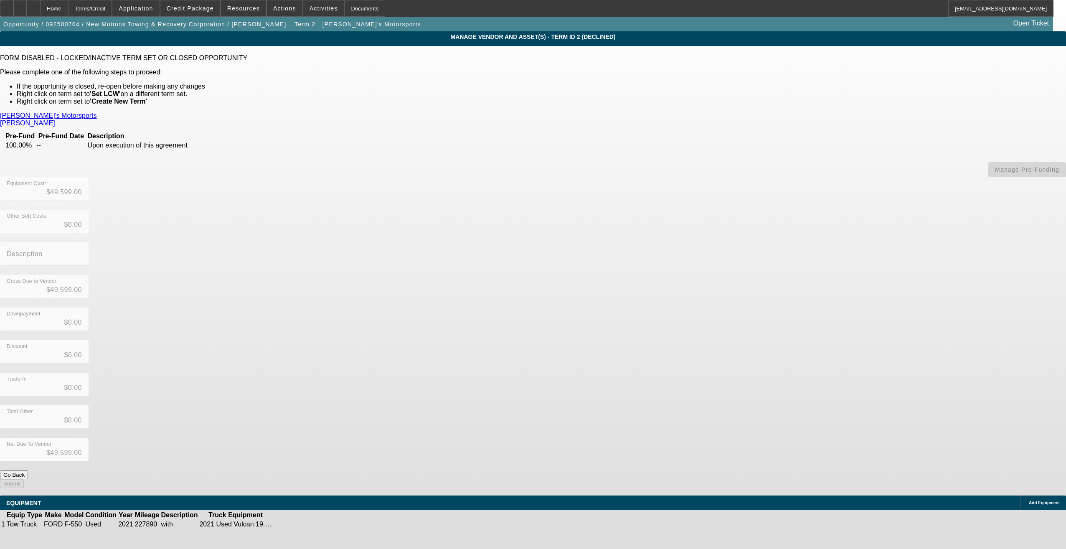 This screenshot has width=1066, height=549. What do you see at coordinates (248, 524) in the screenshot?
I see `span: 2021 Used Vulcan 19.5' Rollback` at bounding box center [248, 524].